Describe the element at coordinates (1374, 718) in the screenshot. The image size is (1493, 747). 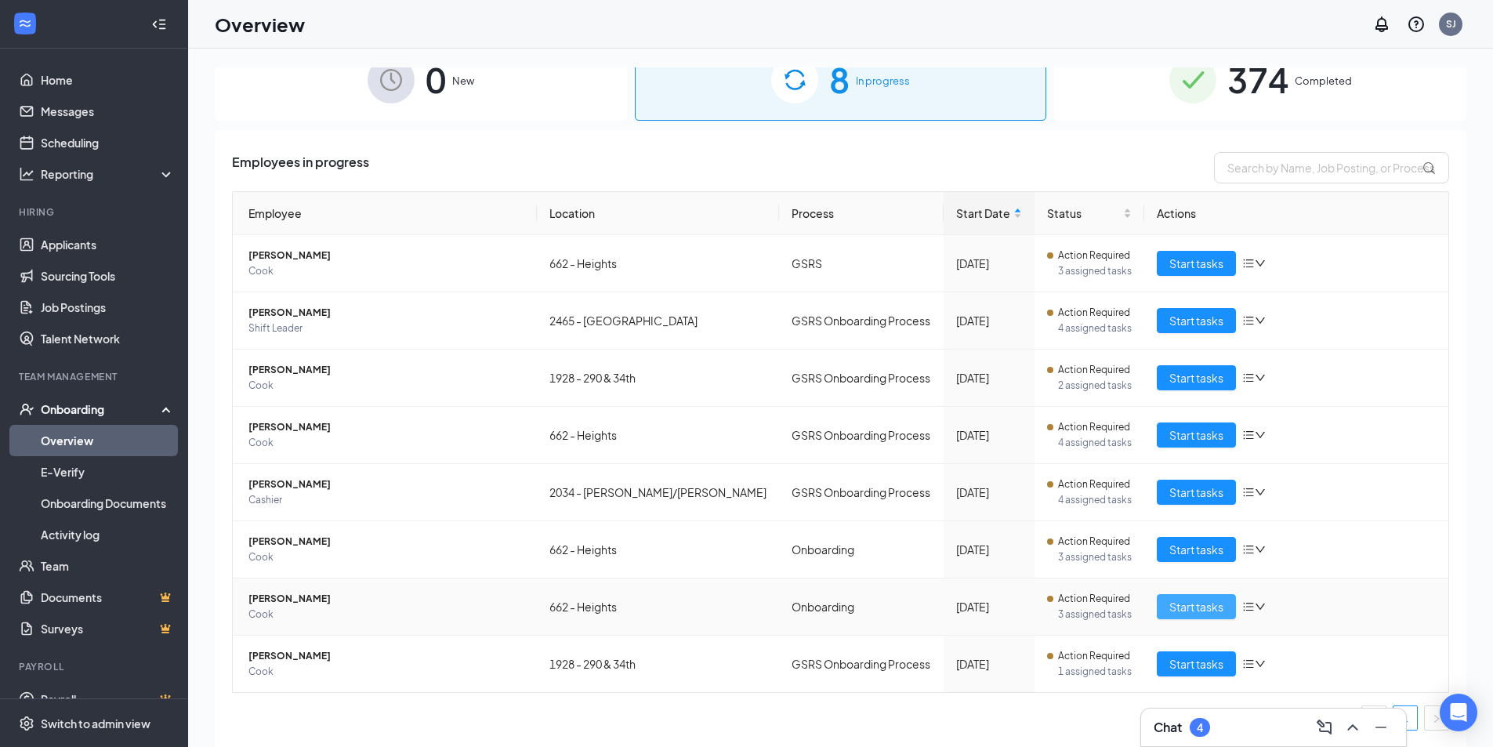
I see `li: Previous Page` at that location.